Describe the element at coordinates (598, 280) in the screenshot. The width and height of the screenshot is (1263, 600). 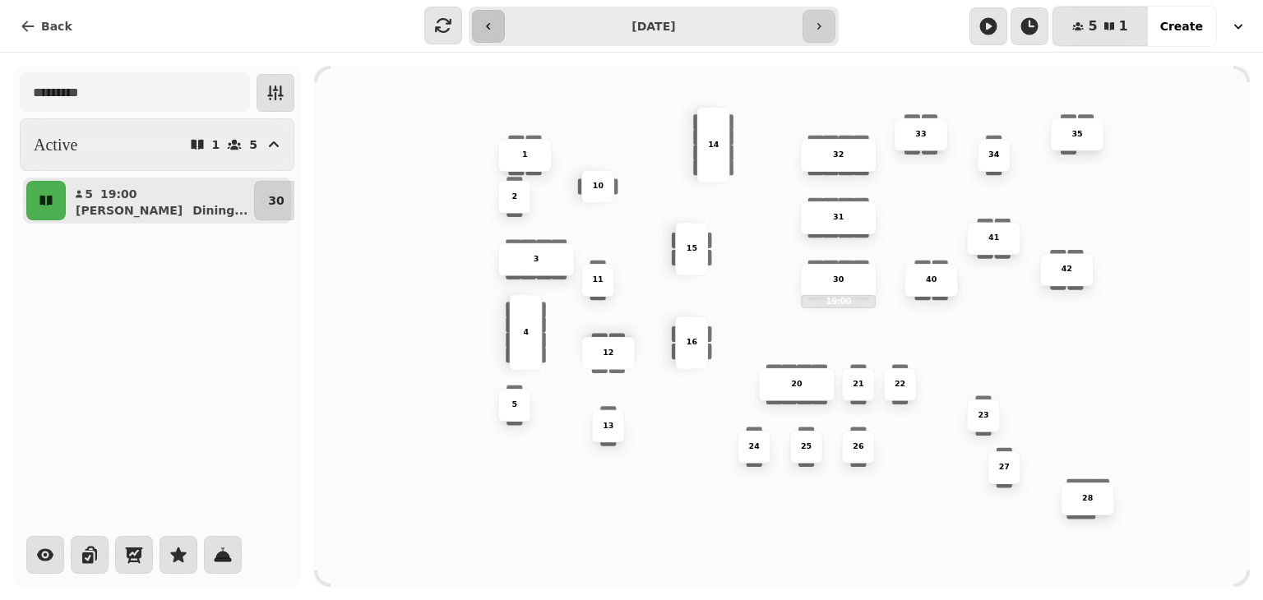
I see `p: 11` at that location.